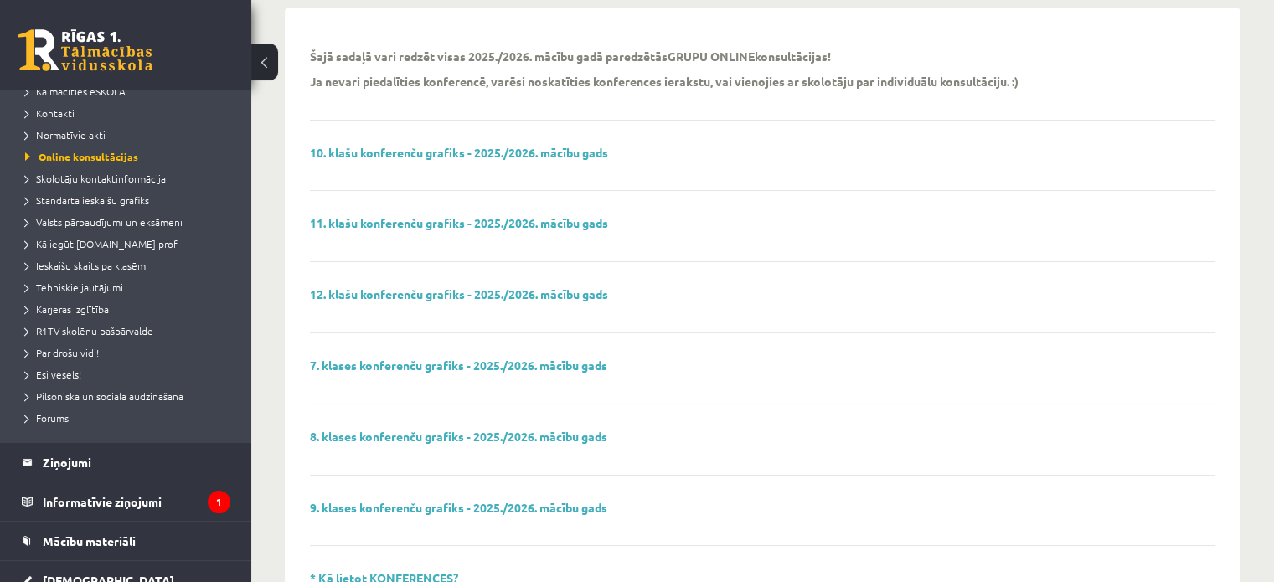  What do you see at coordinates (85, 50) in the screenshot?
I see `a: Rīgas 1. Tālmācības vidusskola` at bounding box center [85, 50].